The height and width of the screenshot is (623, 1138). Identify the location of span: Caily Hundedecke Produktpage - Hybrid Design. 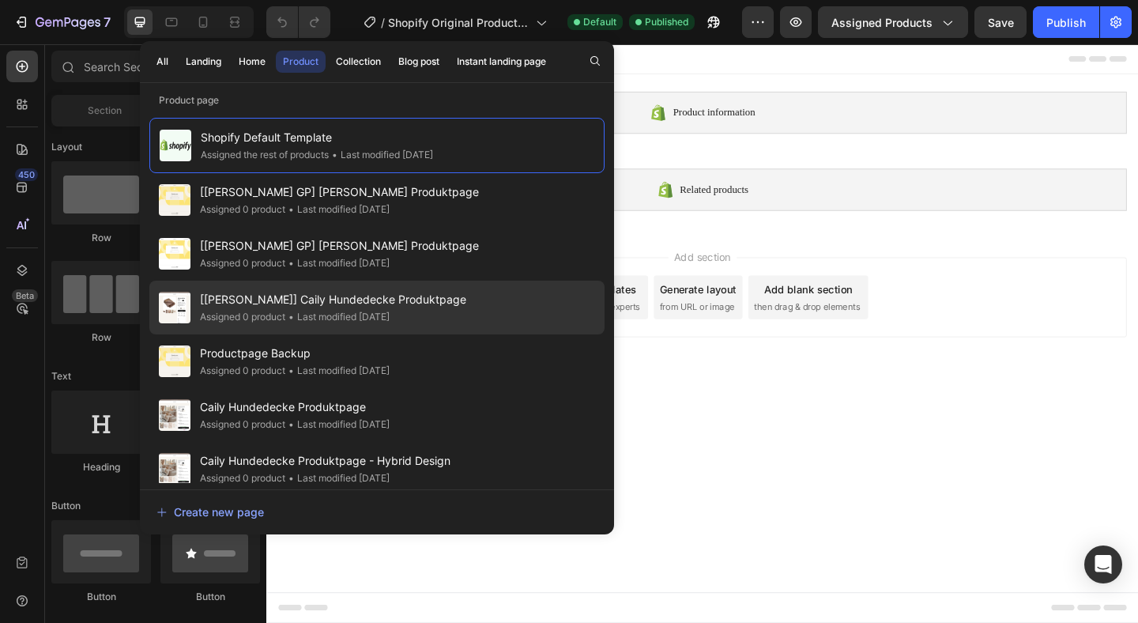
(325, 461).